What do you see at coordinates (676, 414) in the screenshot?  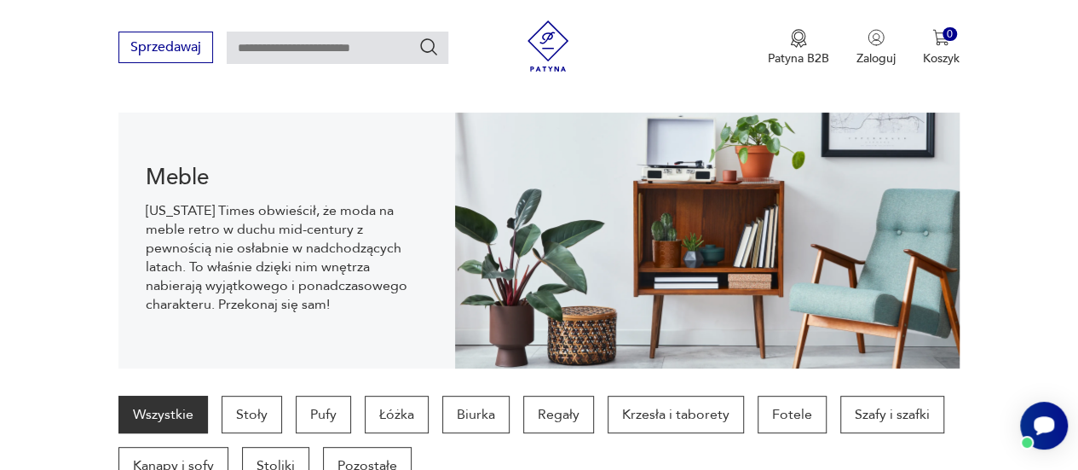 I see `a: Krzesła i taborety` at bounding box center [676, 414].